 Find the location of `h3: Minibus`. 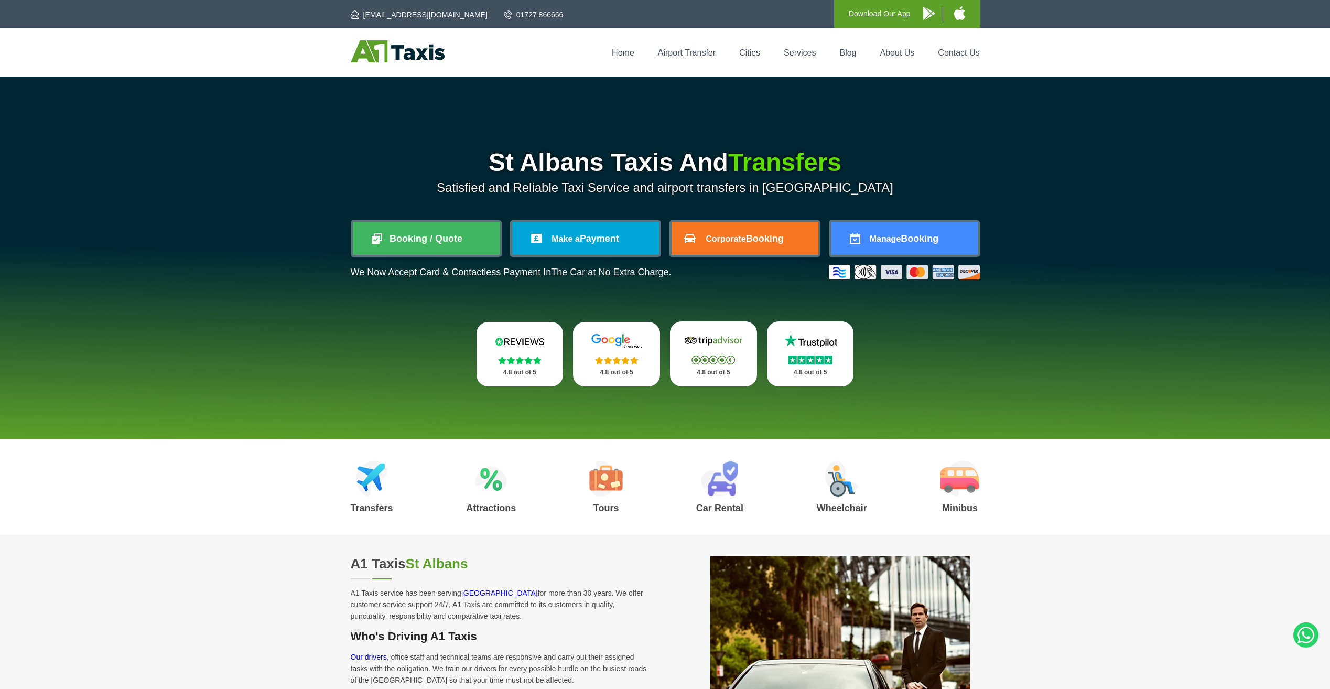

h3: Minibus is located at coordinates (960, 508).